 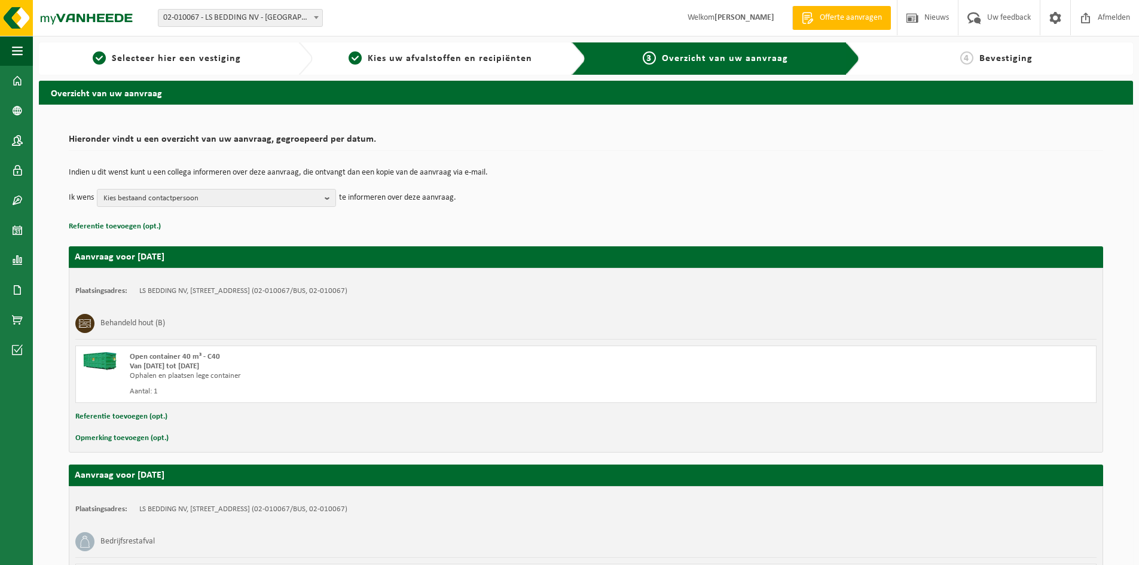 What do you see at coordinates (167, 59) in the screenshot?
I see `a: 1Selecteer hier een vestiging` at bounding box center [167, 59].